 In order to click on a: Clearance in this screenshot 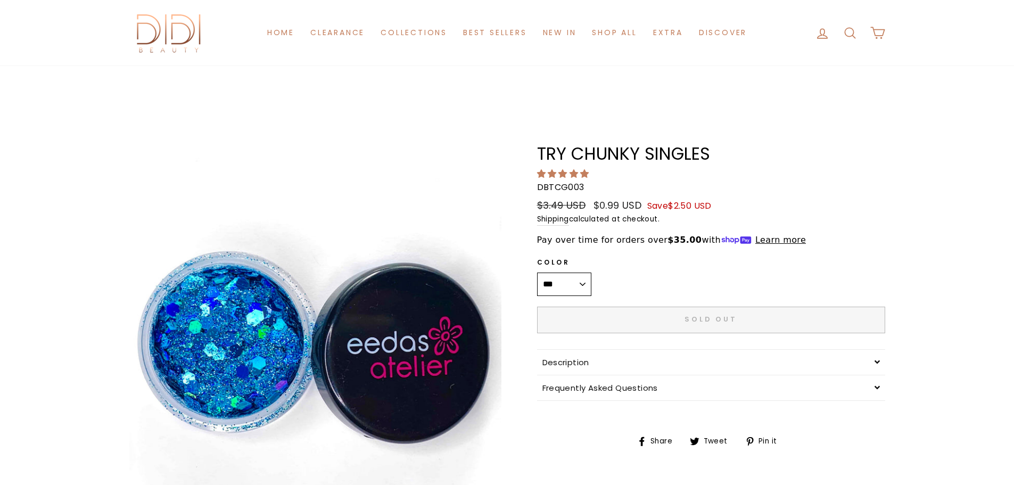, I will do `click(337, 32)`.